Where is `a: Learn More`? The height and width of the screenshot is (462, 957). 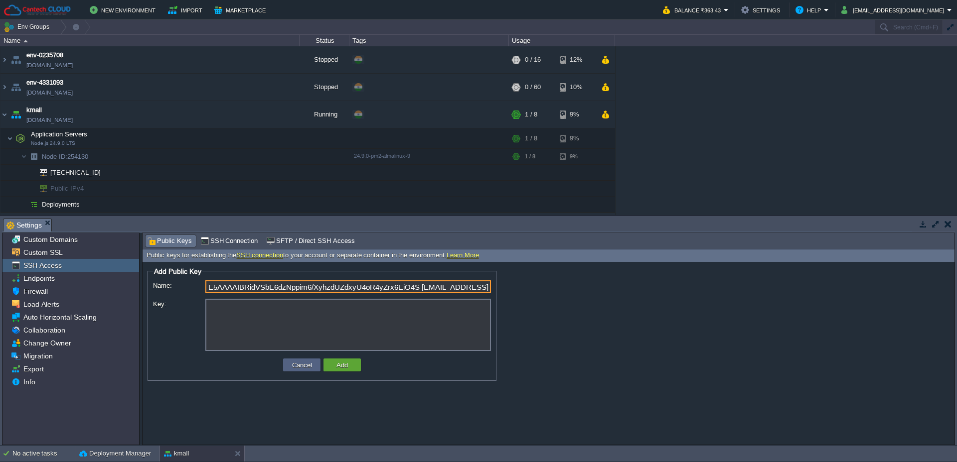
a: Learn More is located at coordinates (462, 255).